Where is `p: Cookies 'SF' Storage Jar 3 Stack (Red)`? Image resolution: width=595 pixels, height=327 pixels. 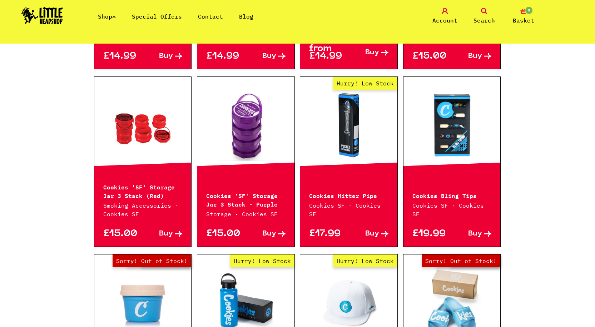 p: Cookies 'SF' Storage Jar 3 Stack (Red) is located at coordinates (143, 191).